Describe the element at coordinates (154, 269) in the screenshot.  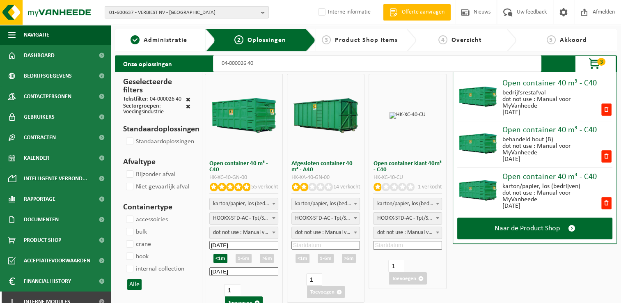
I see `label: internal collection` at that location.